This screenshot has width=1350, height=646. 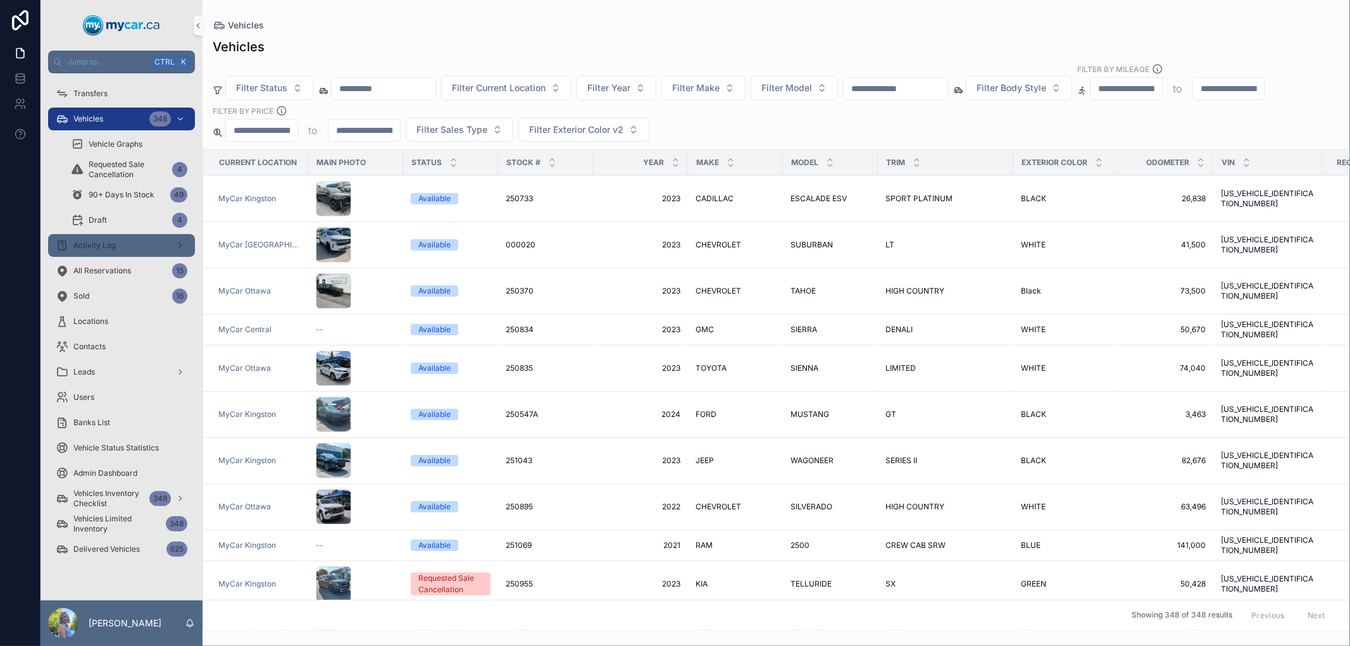 I want to click on span: 73,500, so click(x=1166, y=291).